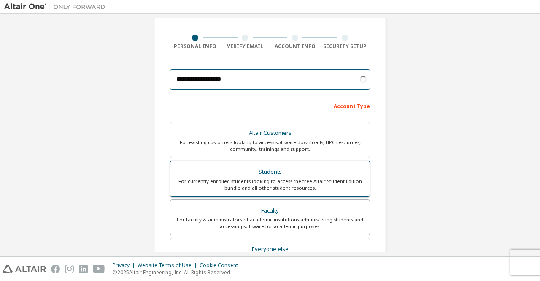 This screenshot has width=540, height=281. What do you see at coordinates (270, 146) in the screenshot?
I see `div: For existing customers looking to access software downloads, HPC resources, community, trainings ...` at bounding box center [270, 146].